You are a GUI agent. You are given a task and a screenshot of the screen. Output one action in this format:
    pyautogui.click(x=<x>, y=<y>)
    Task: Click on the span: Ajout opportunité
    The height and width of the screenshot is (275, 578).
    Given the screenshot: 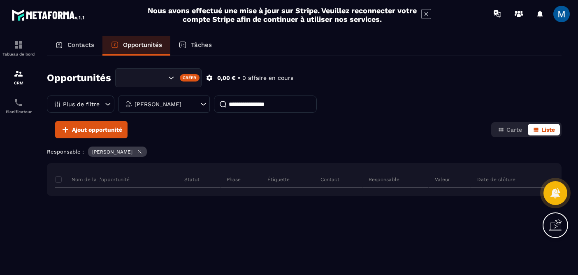 What is the action you would take?
    pyautogui.click(x=97, y=130)
    